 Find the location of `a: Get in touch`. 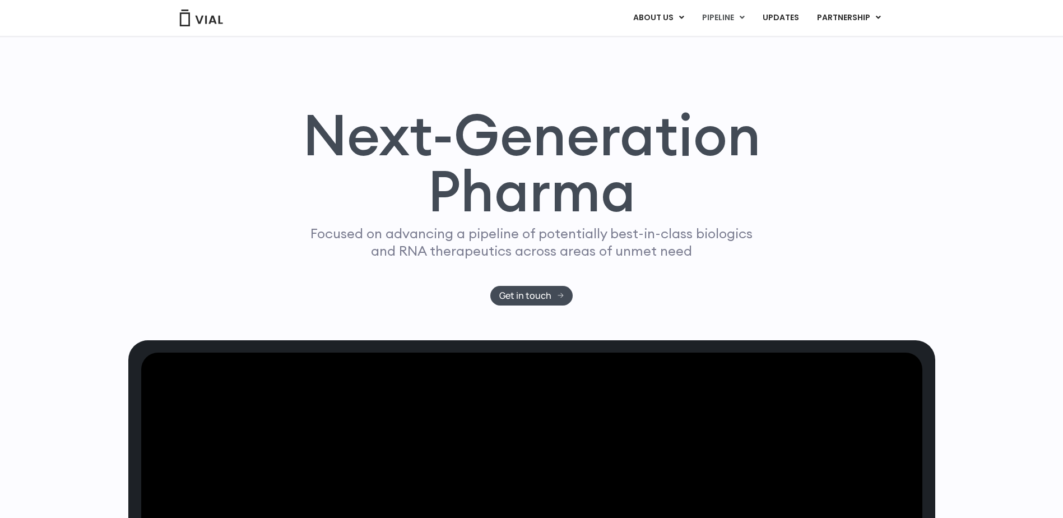

a: Get in touch is located at coordinates (531, 295).